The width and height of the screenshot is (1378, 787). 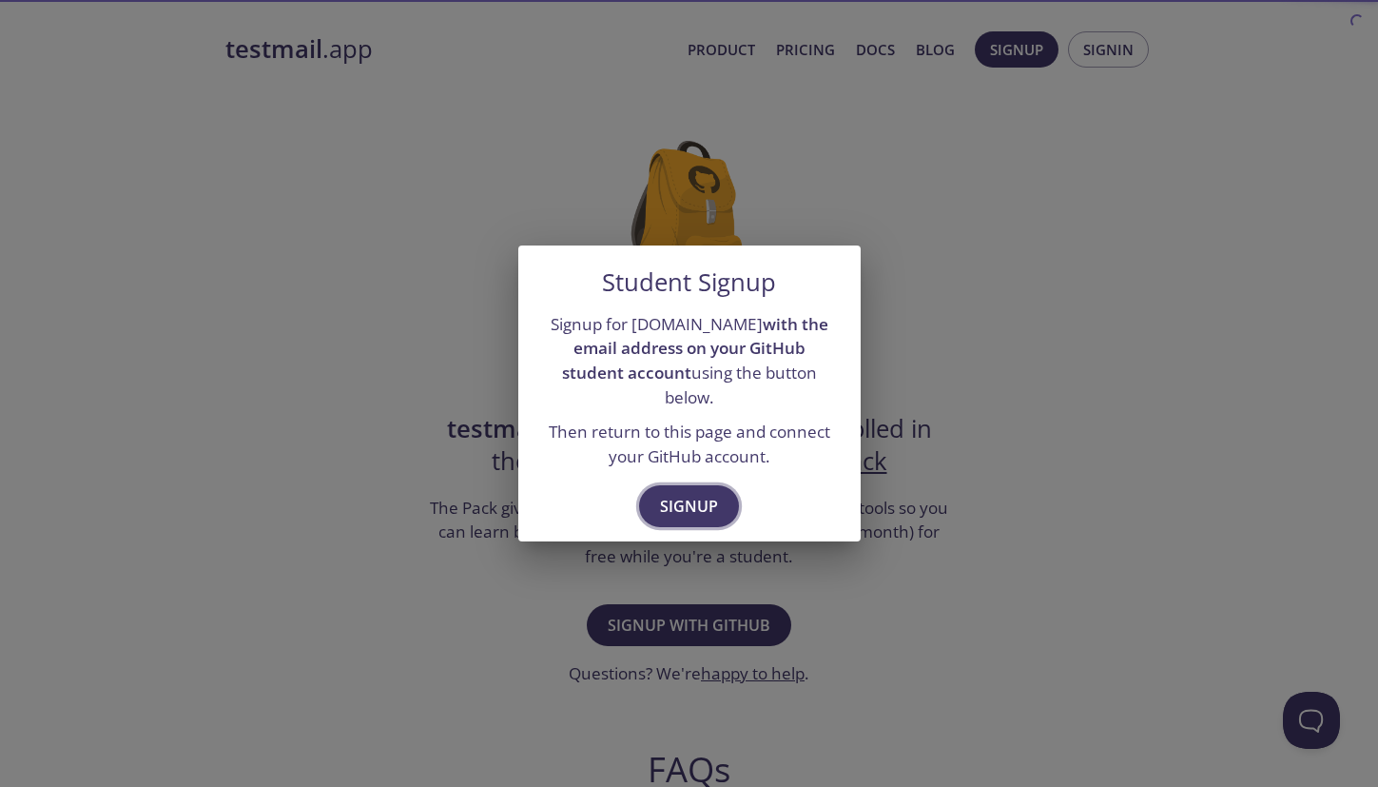 What do you see at coordinates (689, 283) in the screenshot?
I see `h5: Student Signup` at bounding box center [689, 283].